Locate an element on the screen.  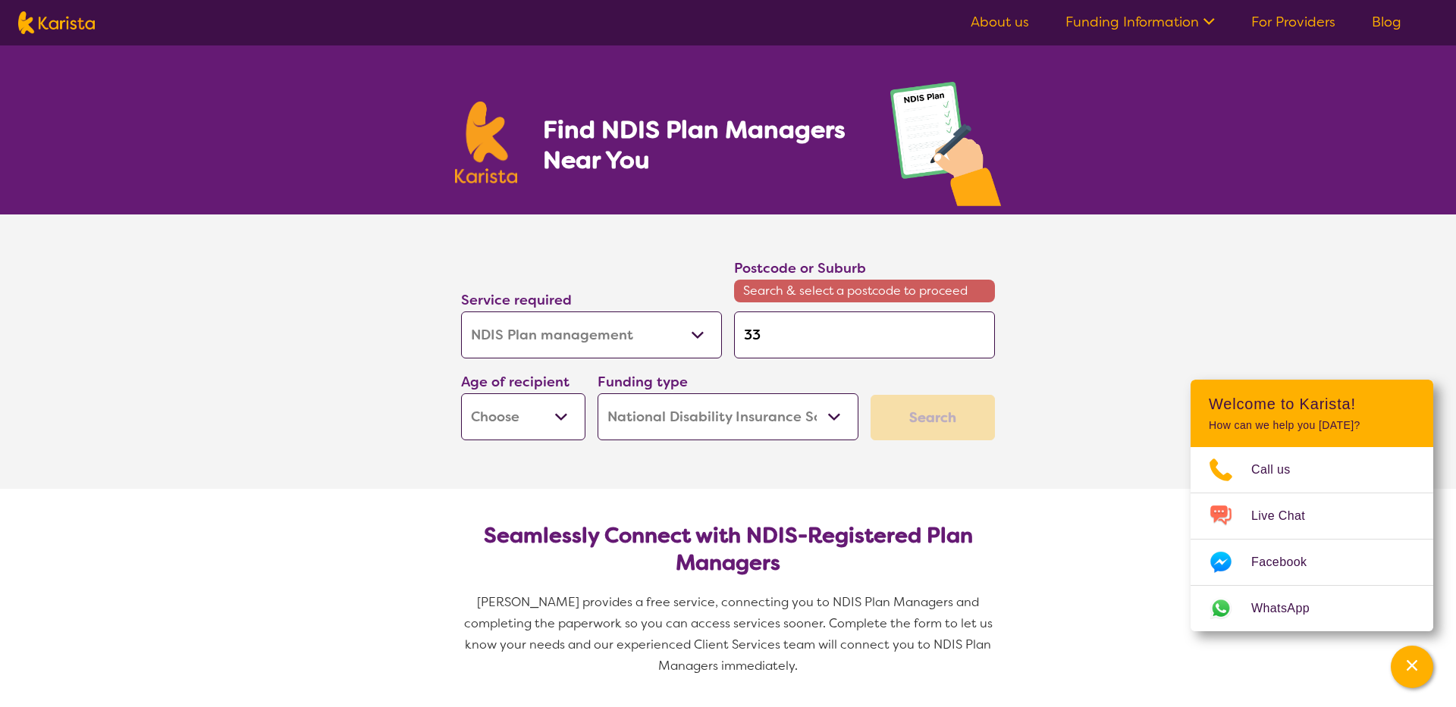
label: Postcode or Suburb is located at coordinates (800, 268).